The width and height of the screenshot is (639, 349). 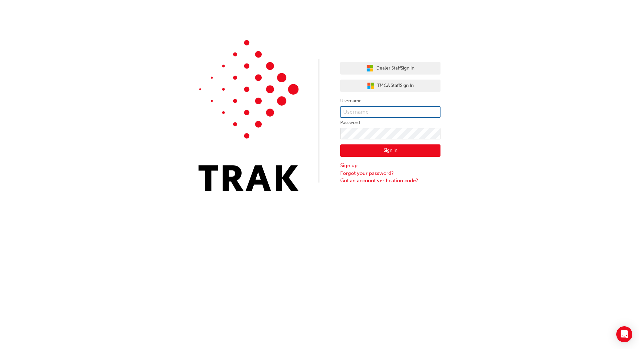 What do you see at coordinates (390, 173) in the screenshot?
I see `a: Forgot your password?` at bounding box center [390, 173].